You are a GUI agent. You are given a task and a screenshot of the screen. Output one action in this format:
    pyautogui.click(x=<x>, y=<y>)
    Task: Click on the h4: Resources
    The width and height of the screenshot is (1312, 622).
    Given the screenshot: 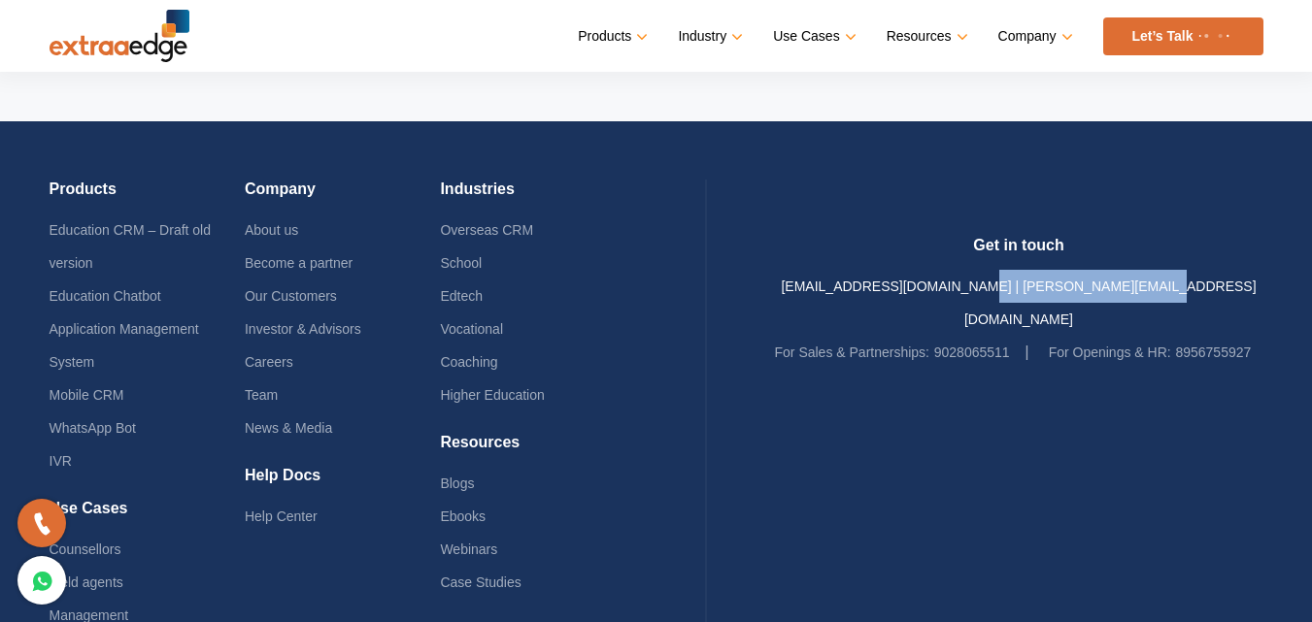 What is the action you would take?
    pyautogui.click(x=537, y=449)
    